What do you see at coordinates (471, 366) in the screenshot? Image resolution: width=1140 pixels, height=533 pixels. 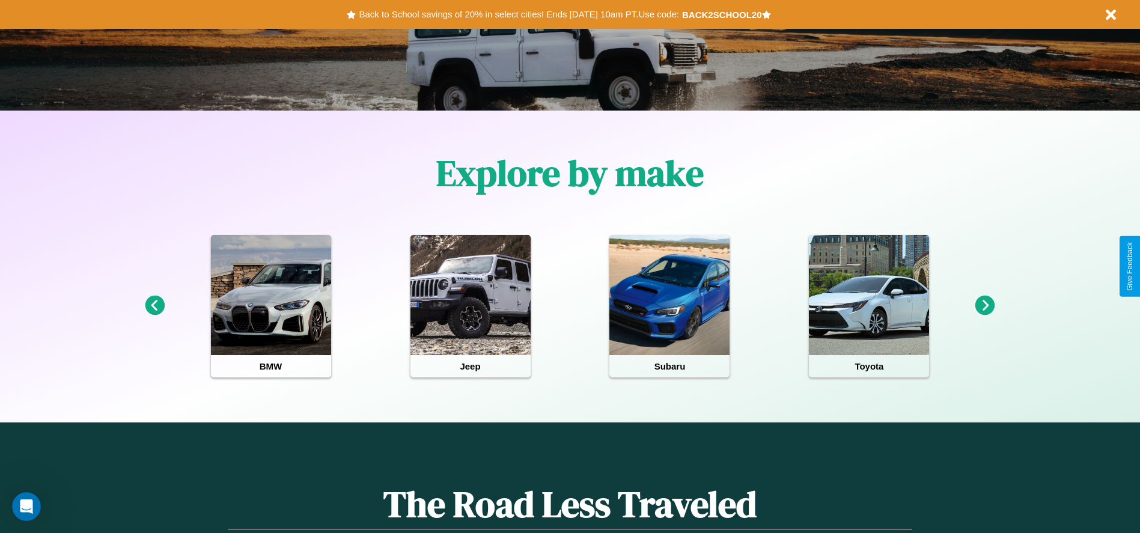 I see `h4: Jeep` at bounding box center [471, 366].